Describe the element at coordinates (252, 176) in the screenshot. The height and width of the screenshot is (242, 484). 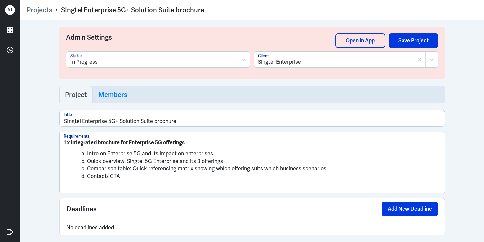
I see `li: Contact/ CTA` at that location.